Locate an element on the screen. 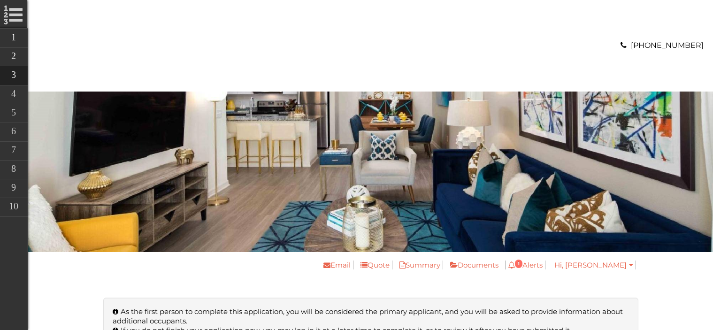 The width and height of the screenshot is (713, 330). img: A graphic with a red M and the word SOUTH. is located at coordinates (74, 46).